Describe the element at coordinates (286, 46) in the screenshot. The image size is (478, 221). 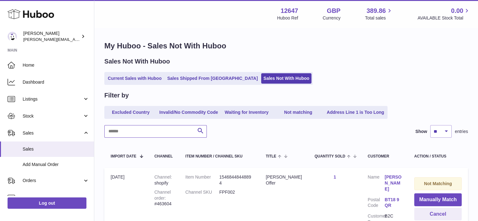
I see `h1: My Huboo - Sales Not With Huboo` at that location.